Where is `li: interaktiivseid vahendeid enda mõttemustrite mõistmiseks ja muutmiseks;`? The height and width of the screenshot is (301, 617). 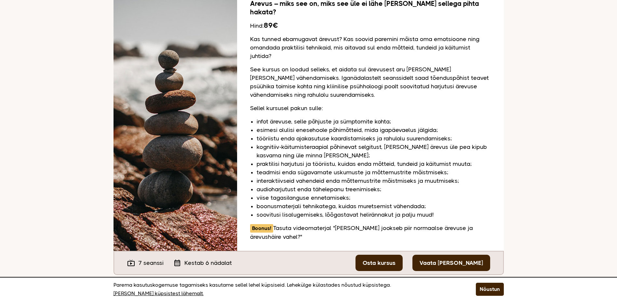
li: interaktiivseid vahendeid enda mõttemustrite mõistmiseks ja muutmiseks; is located at coordinates (374, 181).